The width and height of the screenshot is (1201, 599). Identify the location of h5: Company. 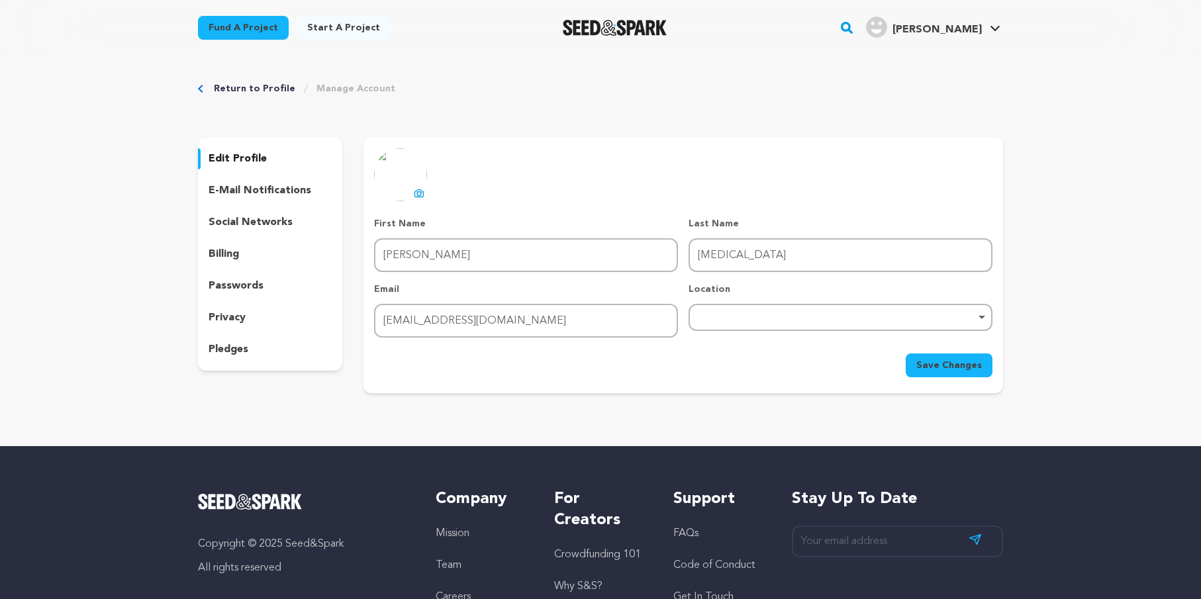
(481, 499).